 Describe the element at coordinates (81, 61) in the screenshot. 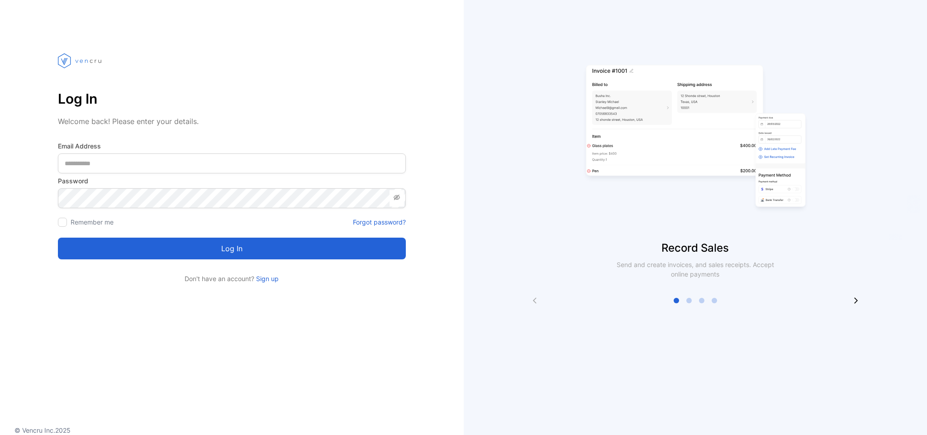

I see `img: vencru logo` at that location.